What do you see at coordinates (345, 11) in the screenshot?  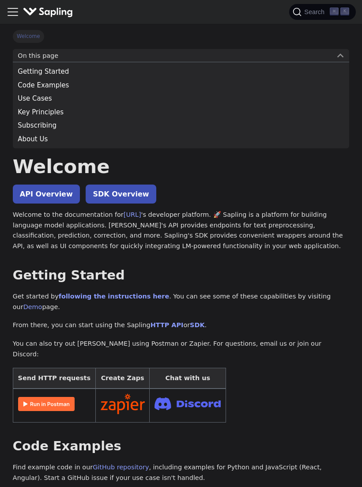 I see `kbd: K` at bounding box center [345, 11].